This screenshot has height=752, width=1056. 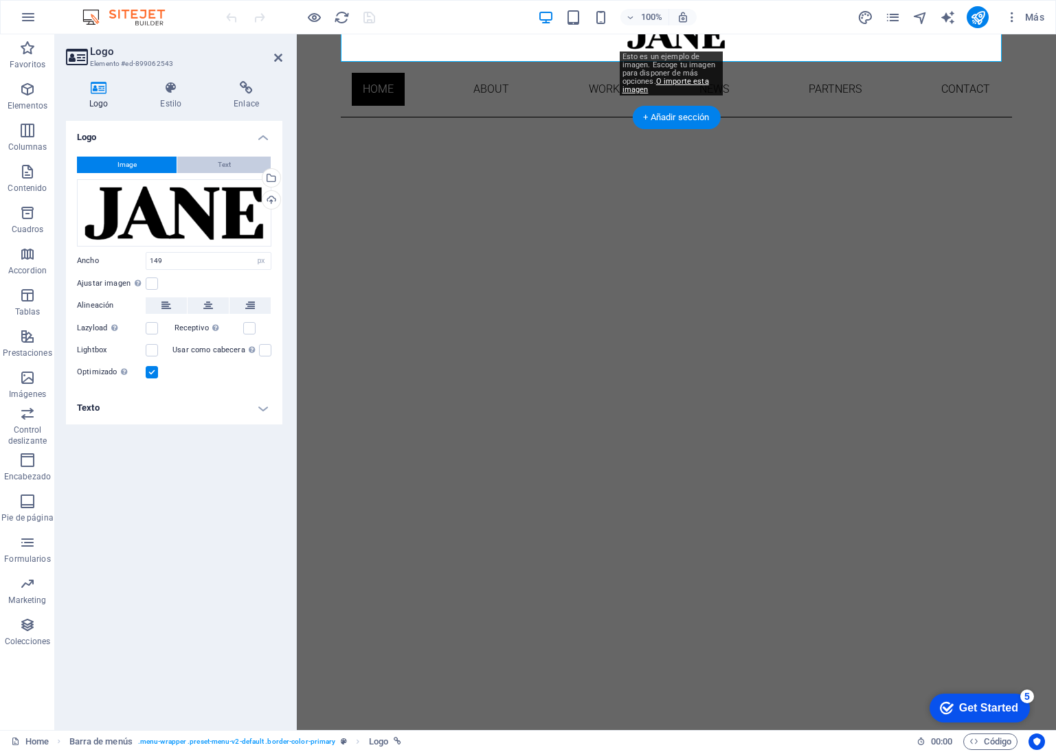 What do you see at coordinates (111, 328) in the screenshot?
I see `label: Lazyload` at bounding box center [111, 328].